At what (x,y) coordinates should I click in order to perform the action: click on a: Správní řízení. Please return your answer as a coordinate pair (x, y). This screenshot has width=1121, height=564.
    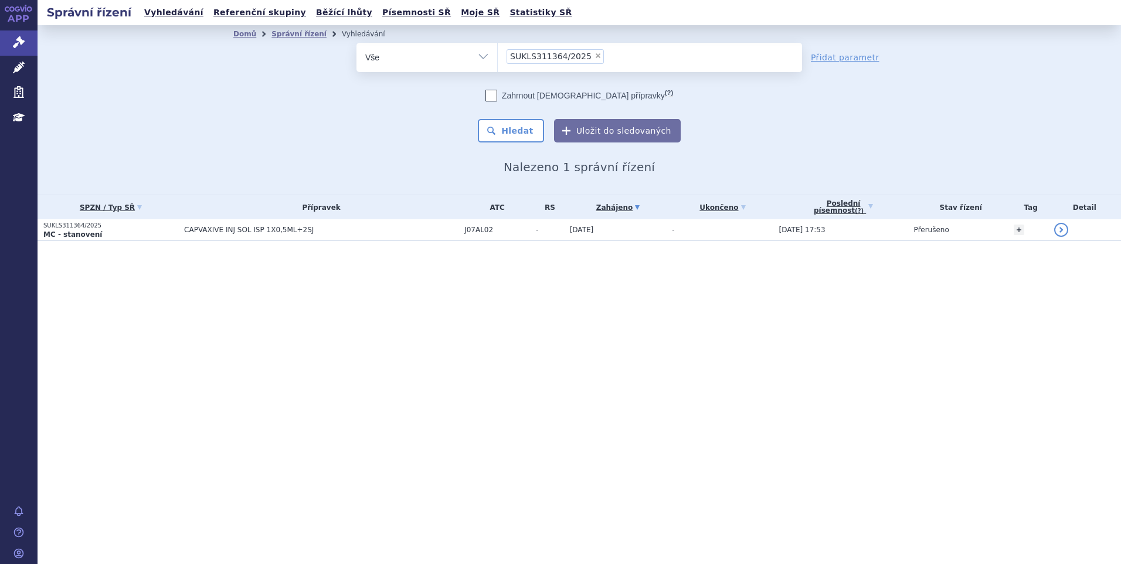
    Looking at the image, I should click on (299, 34).